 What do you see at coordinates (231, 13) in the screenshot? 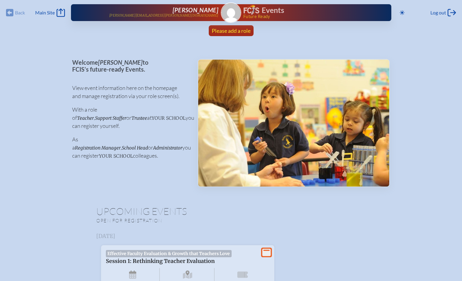
I see `a: Gravatar` at bounding box center [231, 13].